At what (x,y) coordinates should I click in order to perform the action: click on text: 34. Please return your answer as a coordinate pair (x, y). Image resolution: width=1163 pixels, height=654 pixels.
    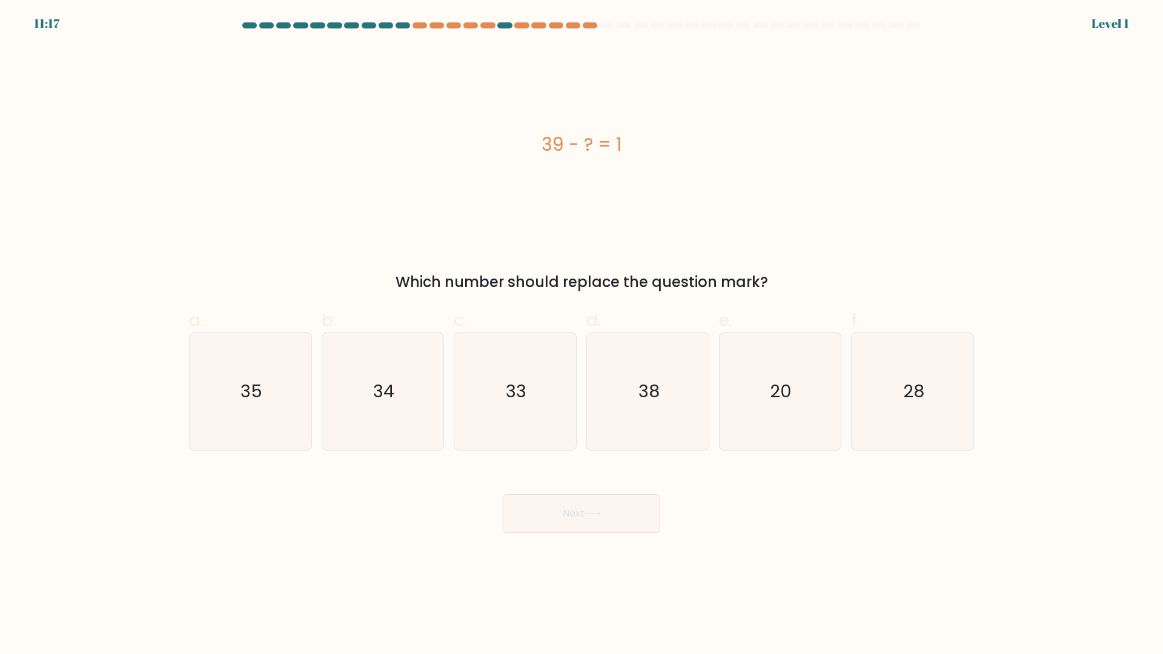
    Looking at the image, I should click on (383, 392).